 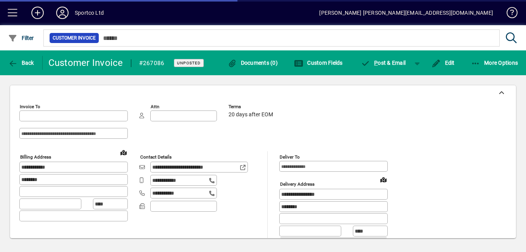 I want to click on button: Filter, so click(x=21, y=38).